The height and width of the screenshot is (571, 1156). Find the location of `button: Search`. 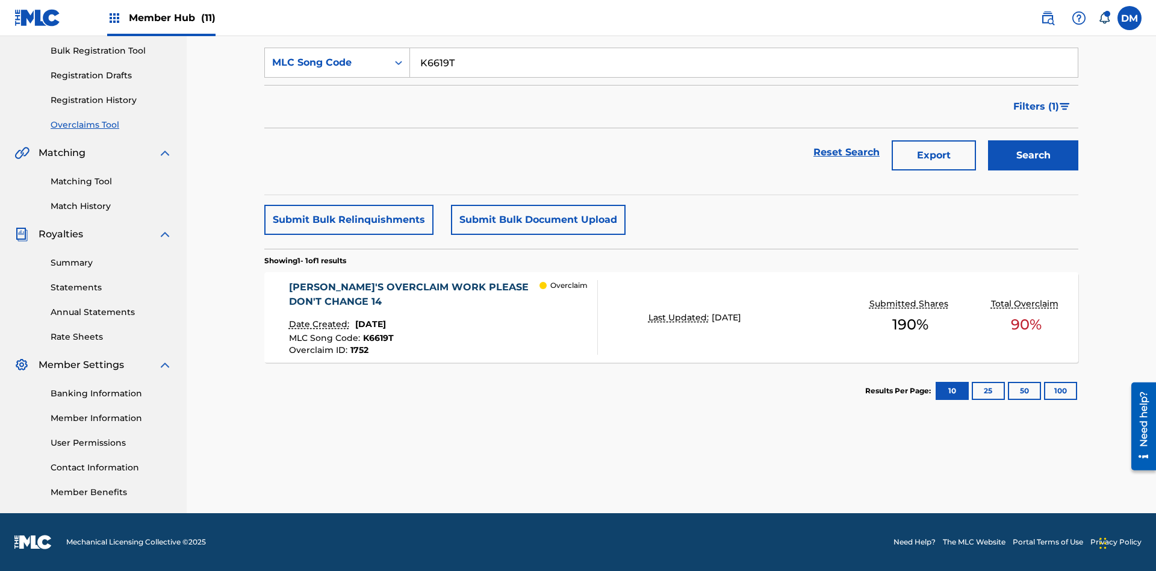

button: Search is located at coordinates (1033, 155).